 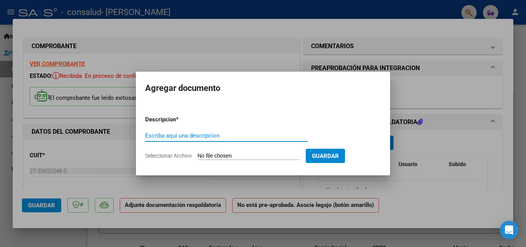 I want to click on h2: Agregar documento, so click(x=263, y=88).